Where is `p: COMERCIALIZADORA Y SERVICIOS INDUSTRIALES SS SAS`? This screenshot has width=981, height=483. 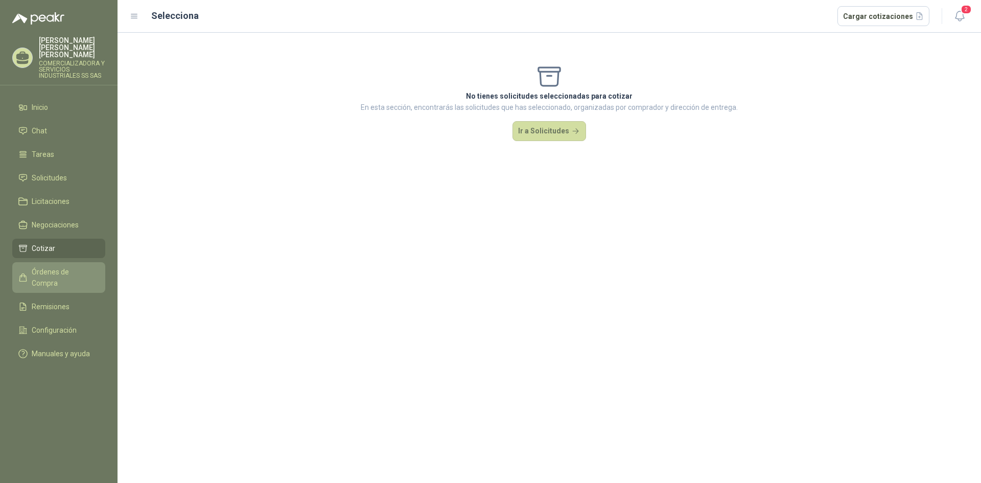
p: COMERCIALIZADORA Y SERVICIOS INDUSTRIALES SS SAS is located at coordinates (72, 70).